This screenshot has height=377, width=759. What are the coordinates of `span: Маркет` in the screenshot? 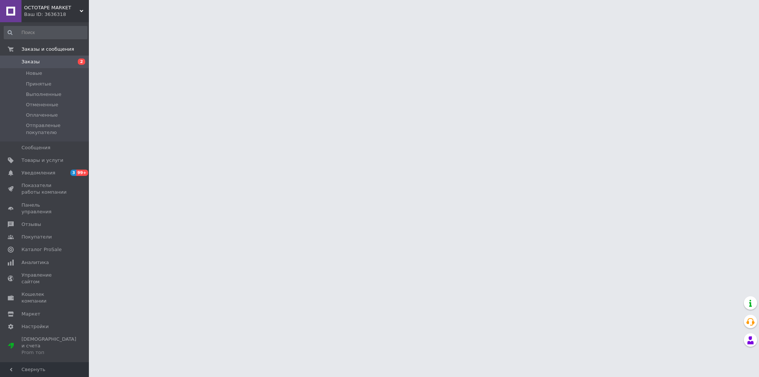 It's located at (31, 314).